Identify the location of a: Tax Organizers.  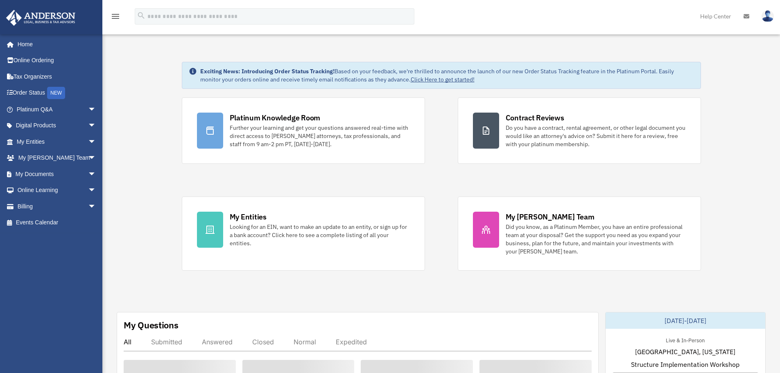
(57, 77).